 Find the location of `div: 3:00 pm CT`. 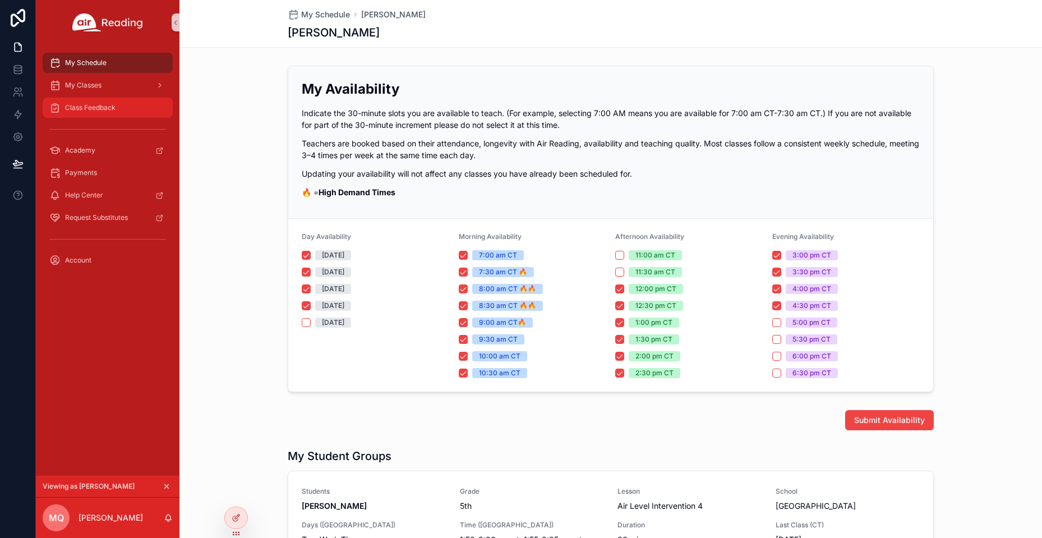

div: 3:00 pm CT is located at coordinates (811, 255).